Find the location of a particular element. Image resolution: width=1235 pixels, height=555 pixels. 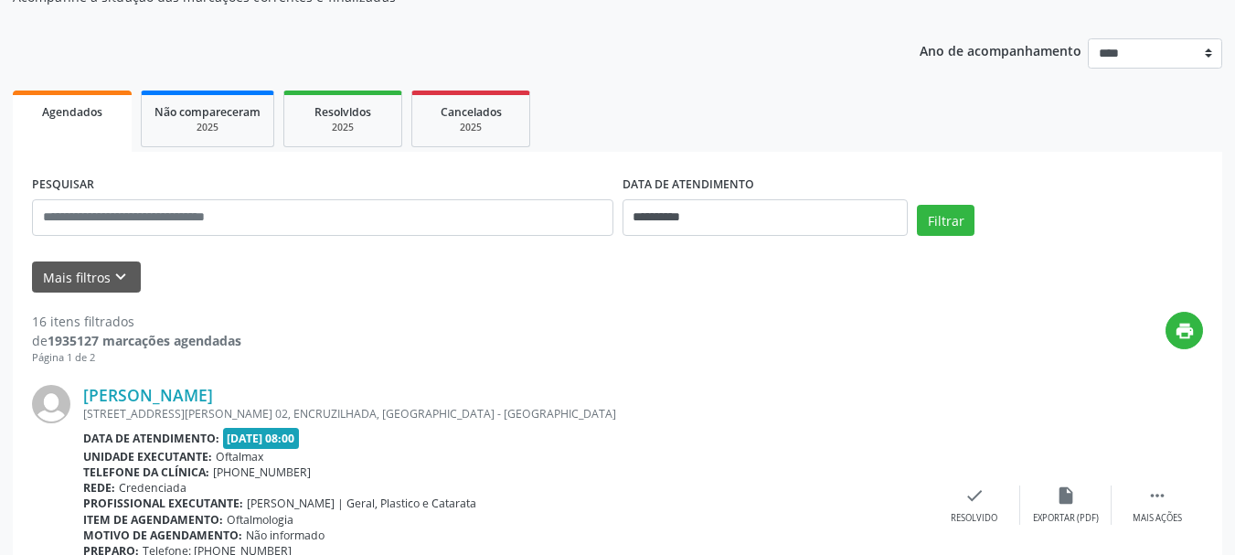

span: Cancelados is located at coordinates (471, 111).